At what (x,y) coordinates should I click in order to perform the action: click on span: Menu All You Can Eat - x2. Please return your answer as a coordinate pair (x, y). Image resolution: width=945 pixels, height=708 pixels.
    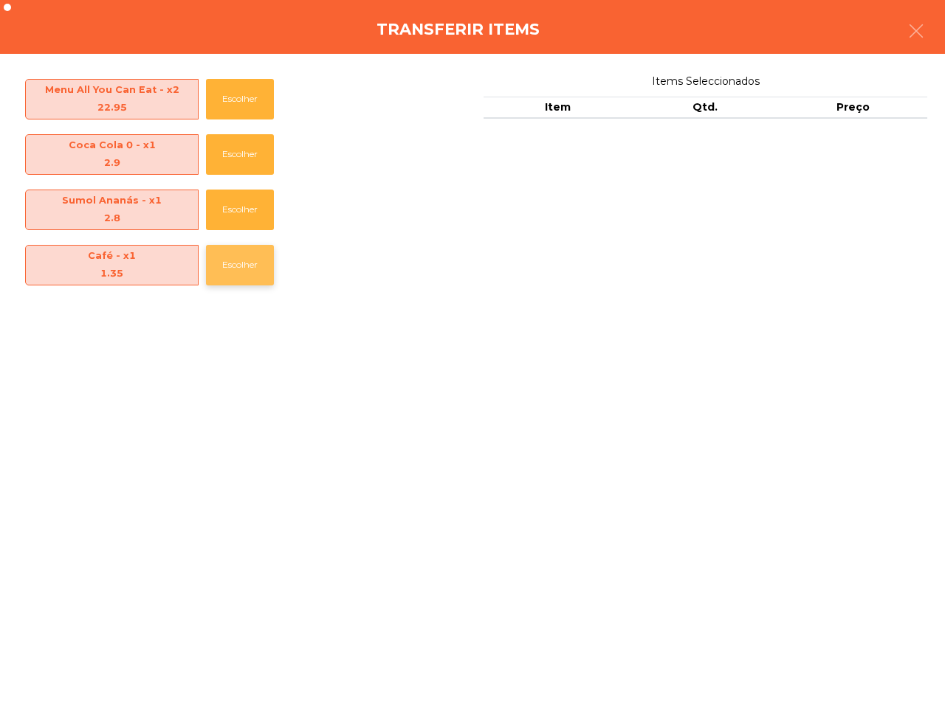
    Looking at the image, I should click on (111, 99).